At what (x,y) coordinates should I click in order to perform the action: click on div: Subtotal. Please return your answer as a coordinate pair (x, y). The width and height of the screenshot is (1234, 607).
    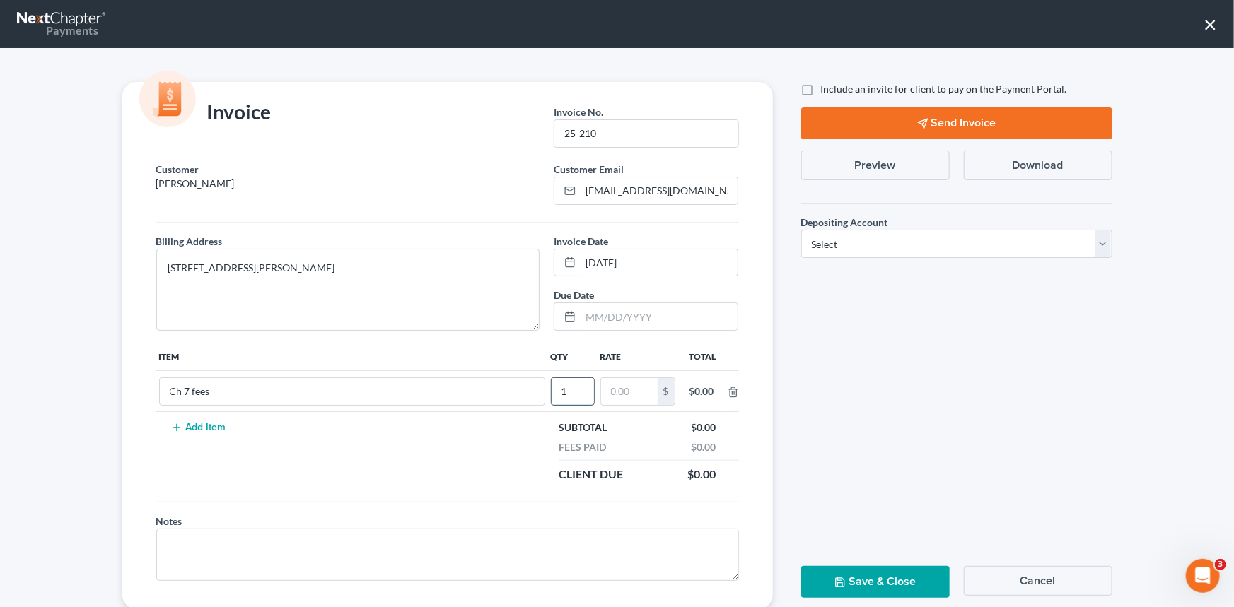
    Looking at the image, I should click on (583, 428).